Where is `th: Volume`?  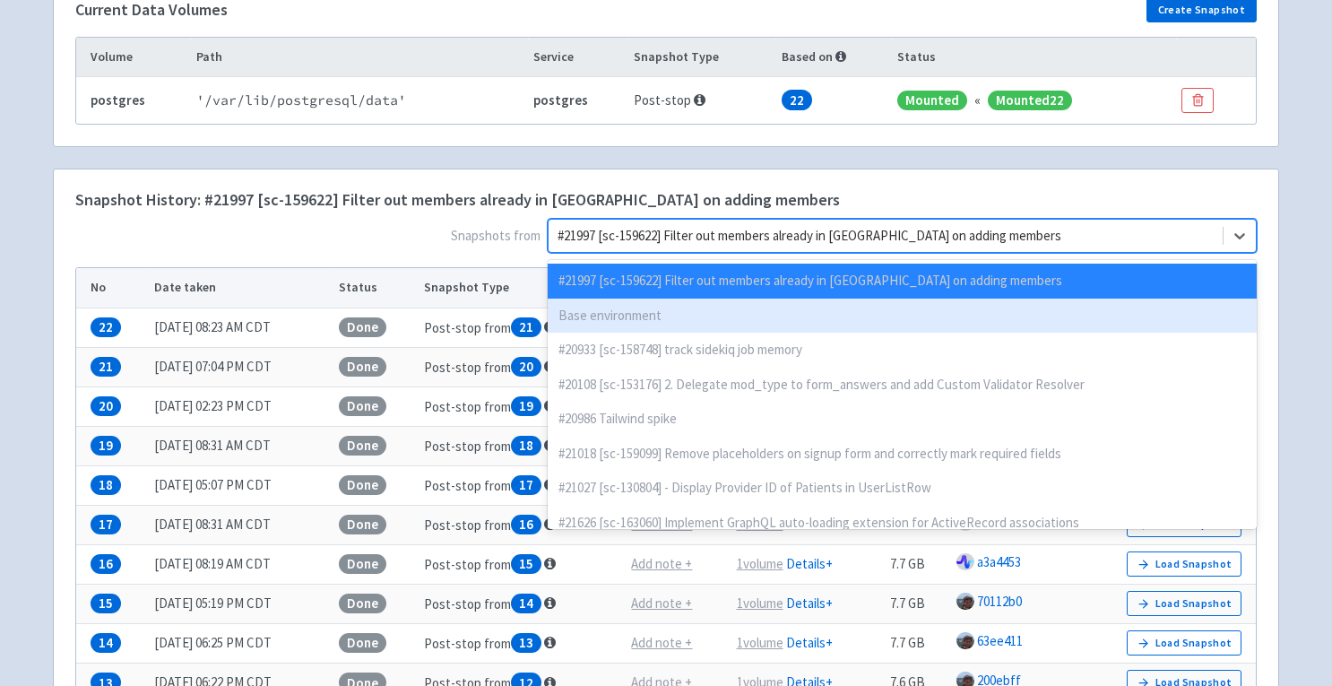
th: Volume is located at coordinates (133, 57).